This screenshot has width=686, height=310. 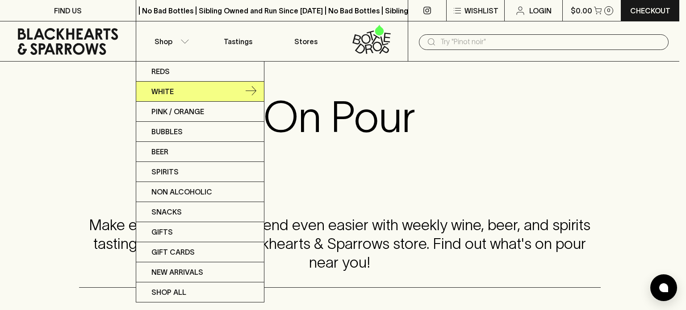 I want to click on p: Beer, so click(x=160, y=152).